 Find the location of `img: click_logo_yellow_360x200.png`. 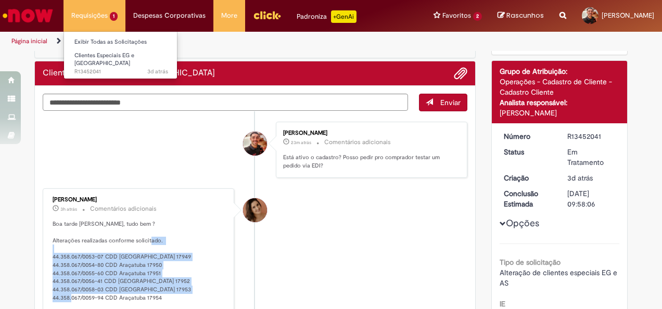

img: click_logo_yellow_360x200.png is located at coordinates (267, 15).